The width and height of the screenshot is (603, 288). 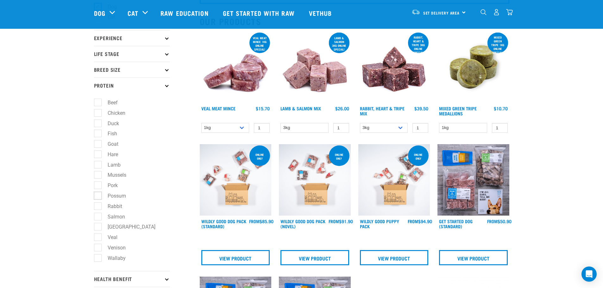 What do you see at coordinates (260, 13) in the screenshot?
I see `a: Get started with Raw` at bounding box center [260, 13].